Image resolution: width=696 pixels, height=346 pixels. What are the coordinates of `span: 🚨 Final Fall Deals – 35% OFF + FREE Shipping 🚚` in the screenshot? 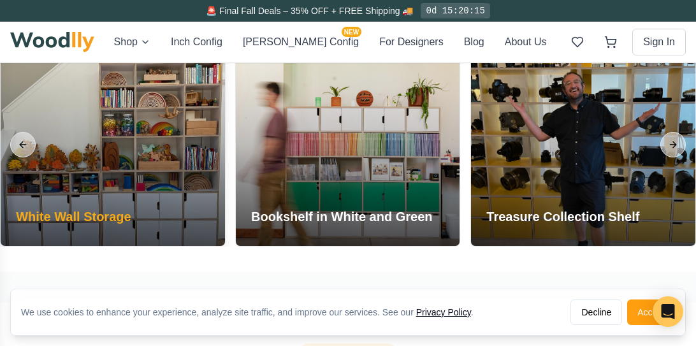 It's located at (309, 11).